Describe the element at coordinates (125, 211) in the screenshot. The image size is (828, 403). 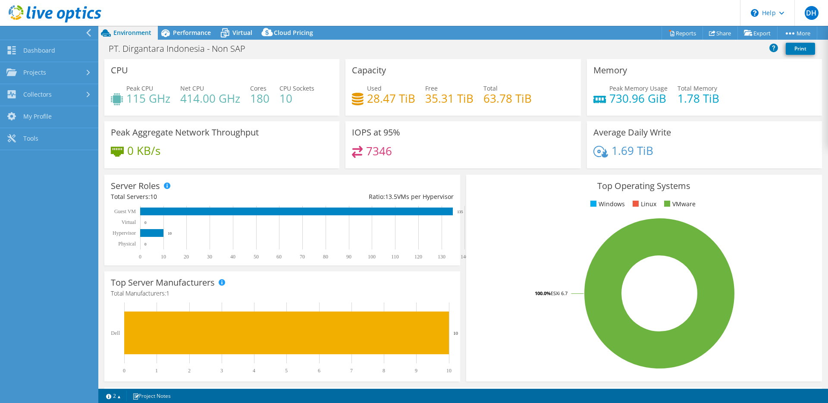
I see `text: Guest VM` at that location.